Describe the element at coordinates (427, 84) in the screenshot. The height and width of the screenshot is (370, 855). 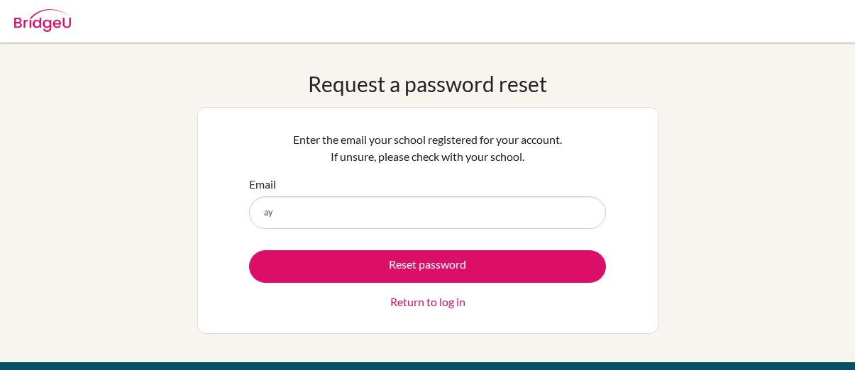
I see `h1: Request a password reset` at that location.